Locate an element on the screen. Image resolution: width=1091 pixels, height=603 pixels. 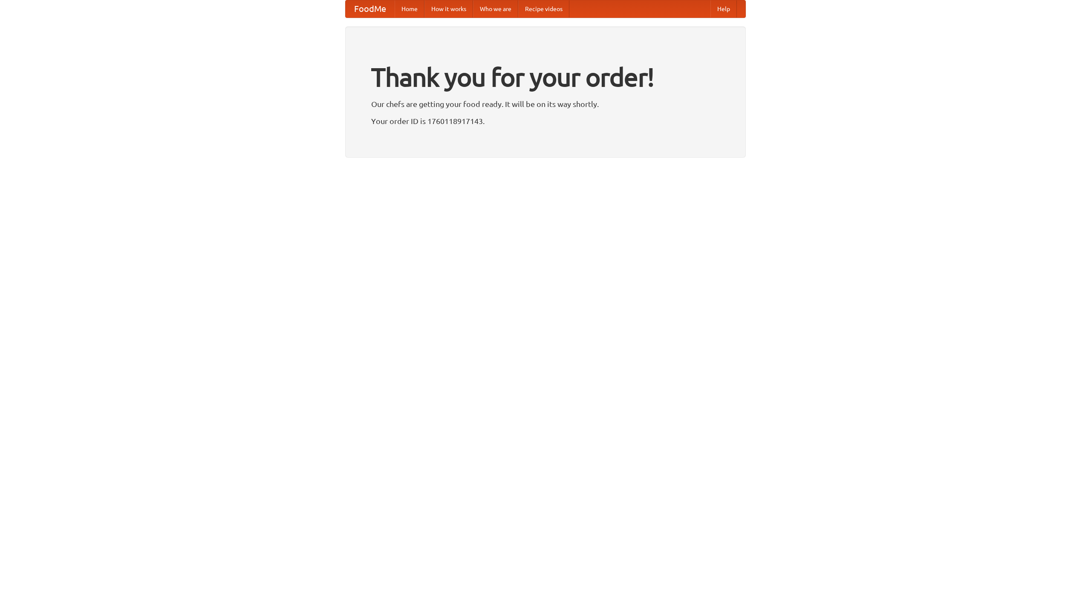
p: Your order ID is 1760118917143. is located at coordinates (545, 121).